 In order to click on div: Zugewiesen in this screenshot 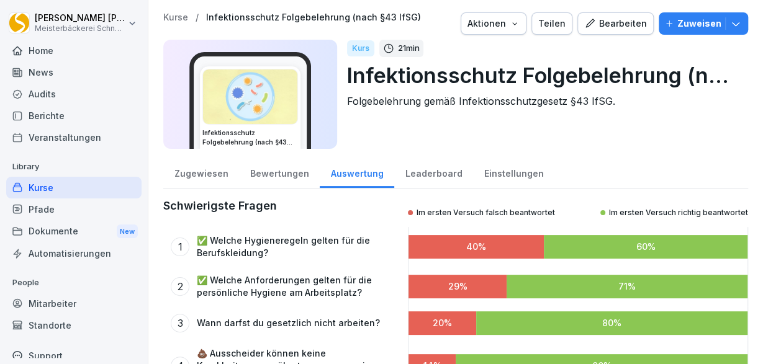, I will do `click(201, 172)`.